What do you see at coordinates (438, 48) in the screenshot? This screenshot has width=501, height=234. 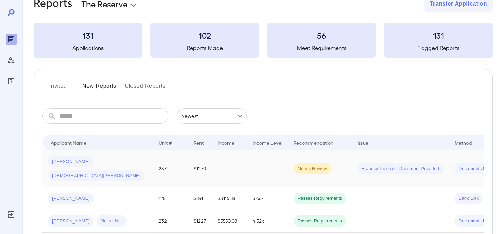 I see `h5: Flagged Reports` at bounding box center [438, 48].